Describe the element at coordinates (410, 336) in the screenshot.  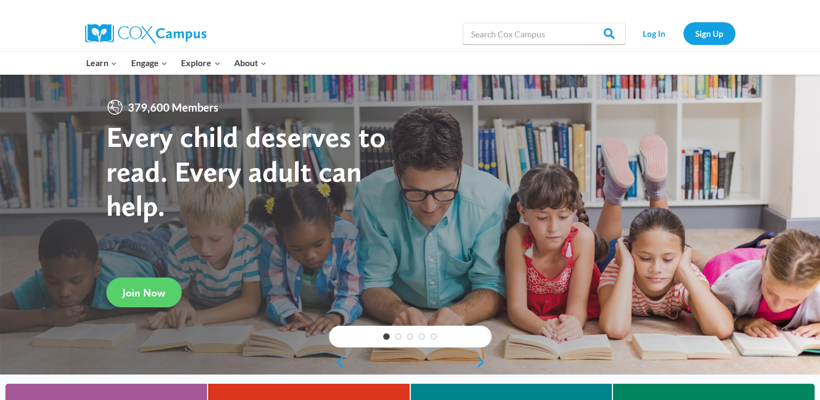
I see `a: 3` at that location.